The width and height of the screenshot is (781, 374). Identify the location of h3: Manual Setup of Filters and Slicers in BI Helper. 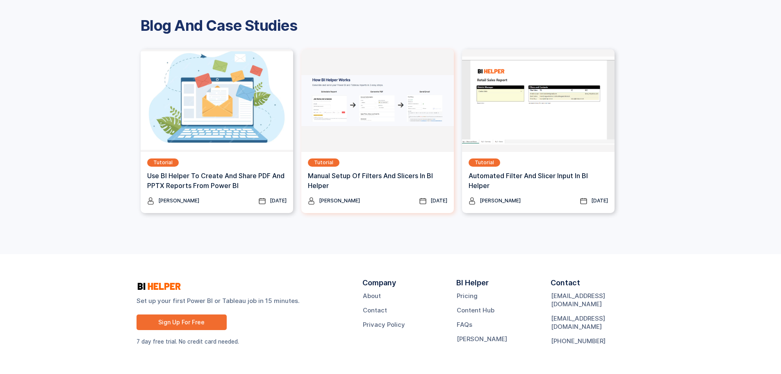
(378, 180).